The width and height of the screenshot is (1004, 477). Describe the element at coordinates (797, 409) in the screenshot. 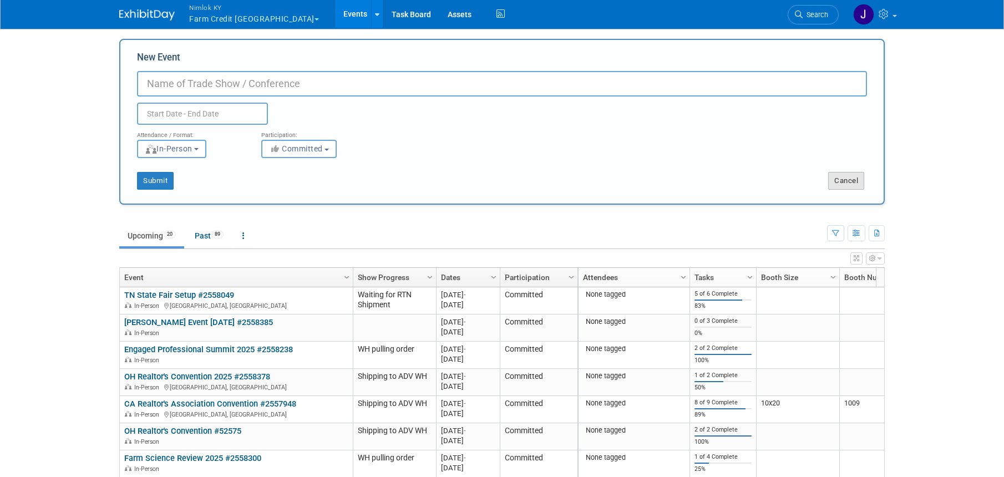

I see `td: 10x20` at that location.